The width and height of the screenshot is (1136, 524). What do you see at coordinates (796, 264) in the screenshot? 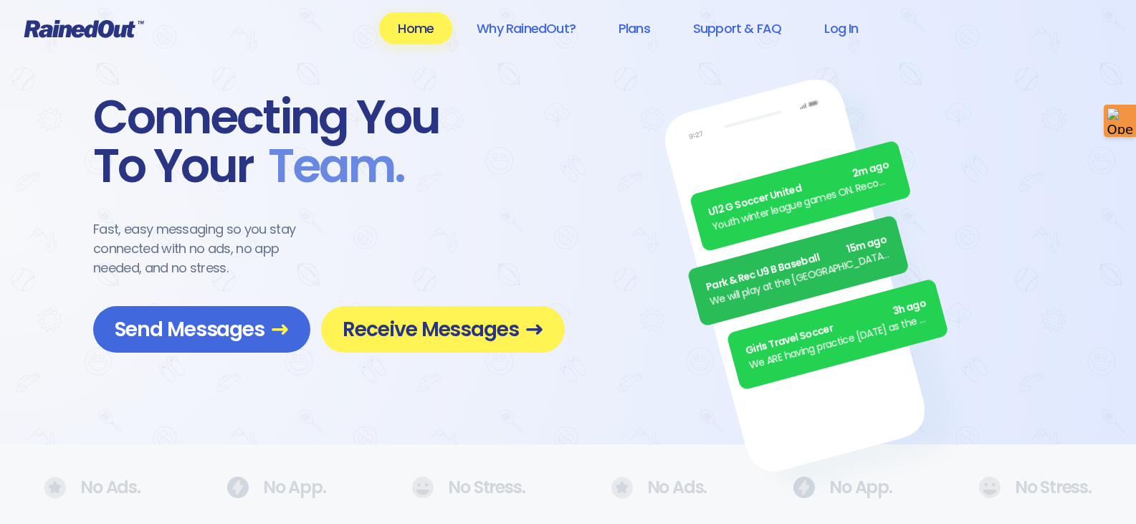
I see `div: Park & Rec U9 B Baseball` at bounding box center [796, 264].